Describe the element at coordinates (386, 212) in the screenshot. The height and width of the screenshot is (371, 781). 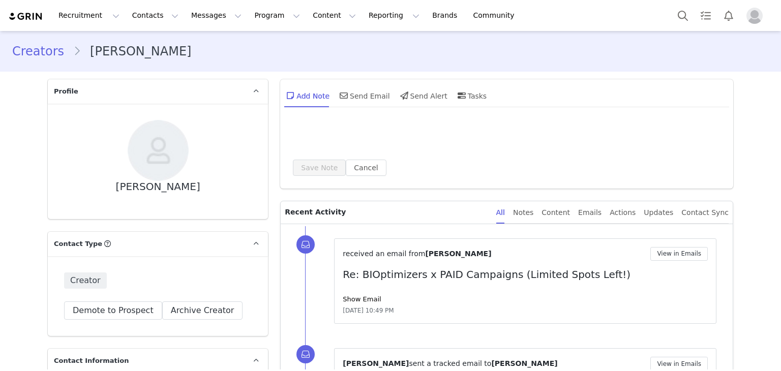
I see `p: Recent Activity` at that location.